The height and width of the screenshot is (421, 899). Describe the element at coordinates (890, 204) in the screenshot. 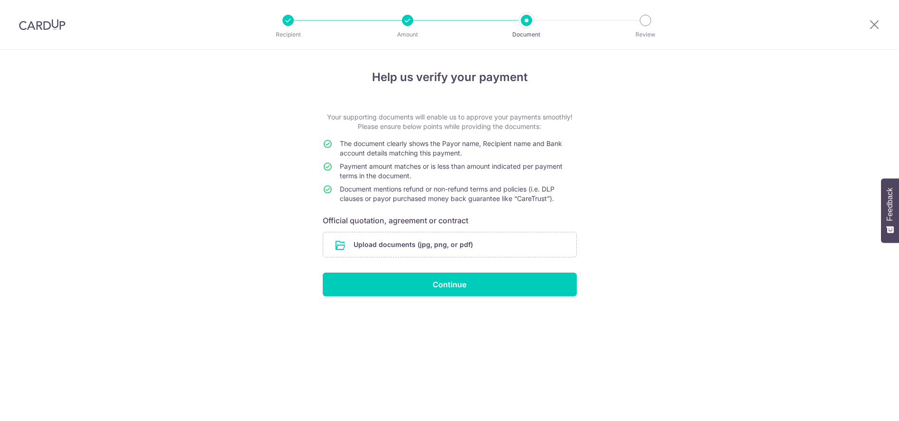

I see `span: Feedback` at that location.